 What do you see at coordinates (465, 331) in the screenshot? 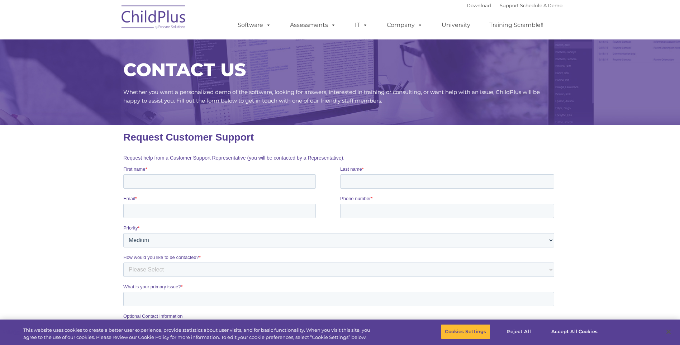
I see `button: Cookies Settings` at bounding box center [465, 331].